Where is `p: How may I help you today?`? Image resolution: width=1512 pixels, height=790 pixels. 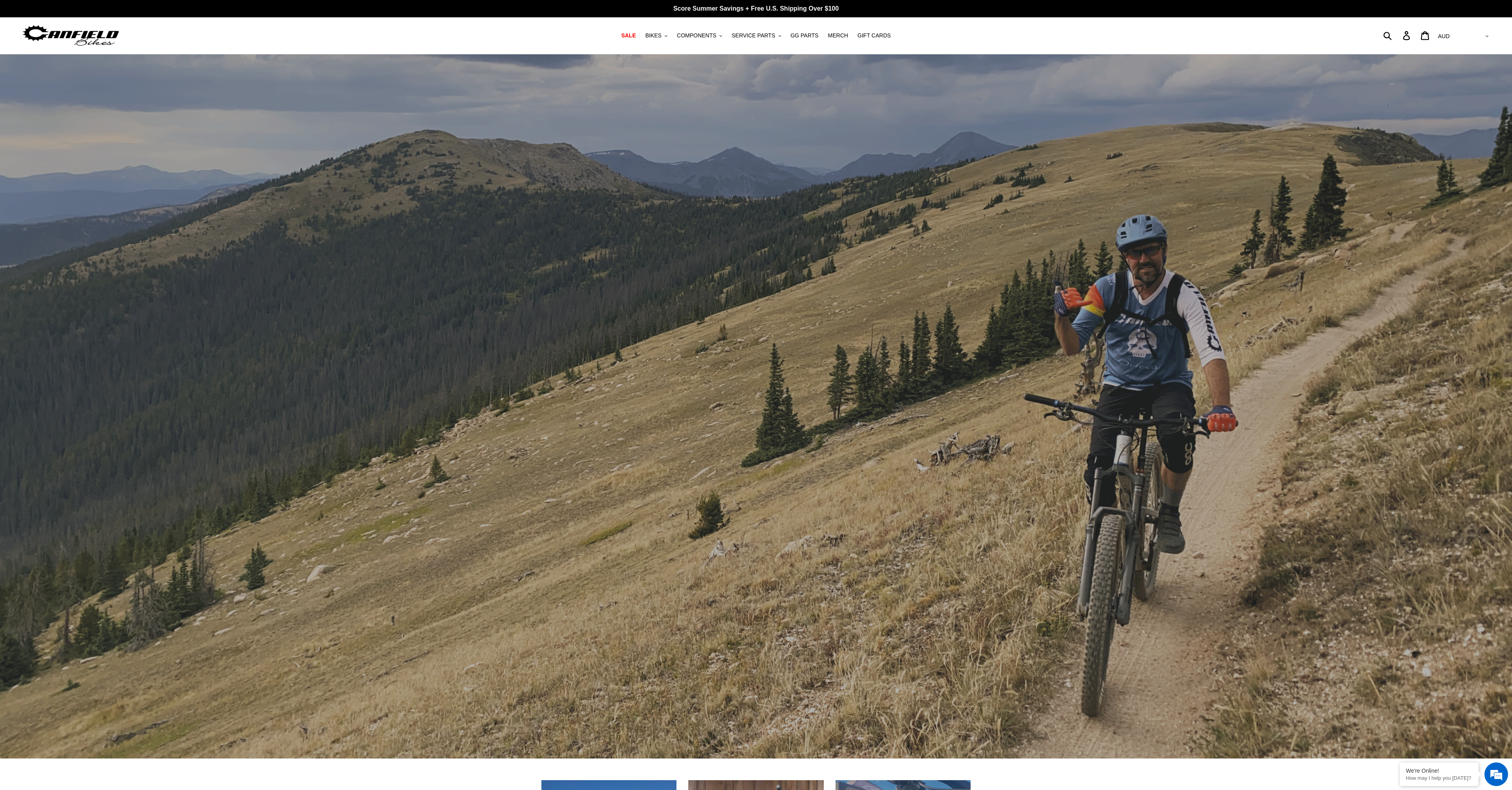
p: How may I help you today? is located at coordinates (1439, 778).